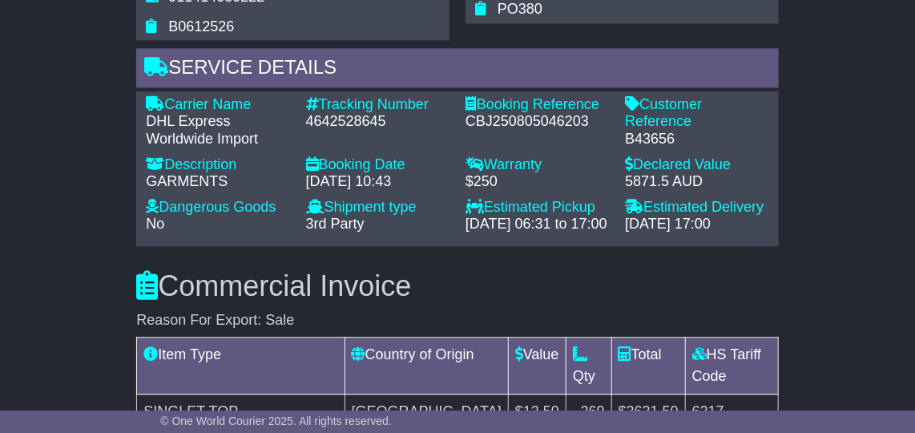 This screenshot has height=433, width=915. Describe the element at coordinates (589, 412) in the screenshot. I see `td: 269` at that location.